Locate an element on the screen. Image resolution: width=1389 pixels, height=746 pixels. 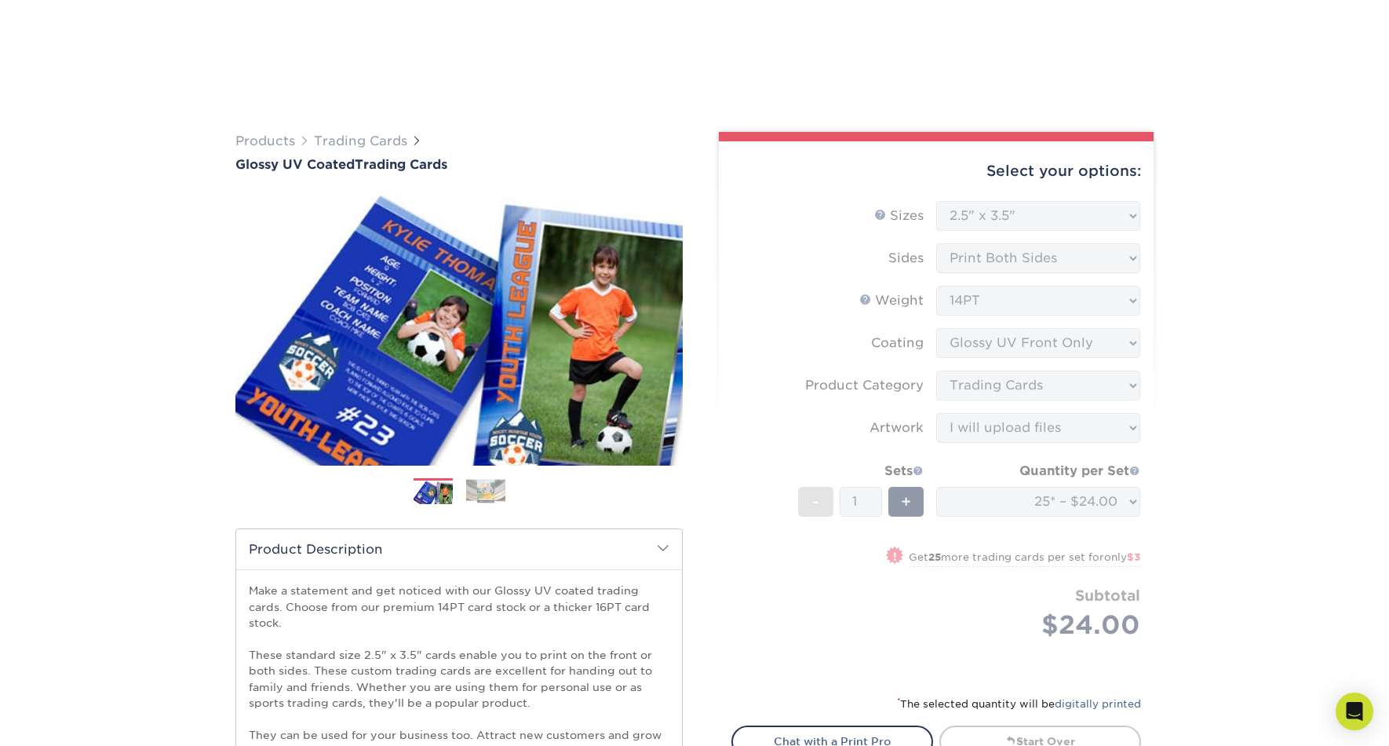
h1: Trading Cards is located at coordinates (459, 164).